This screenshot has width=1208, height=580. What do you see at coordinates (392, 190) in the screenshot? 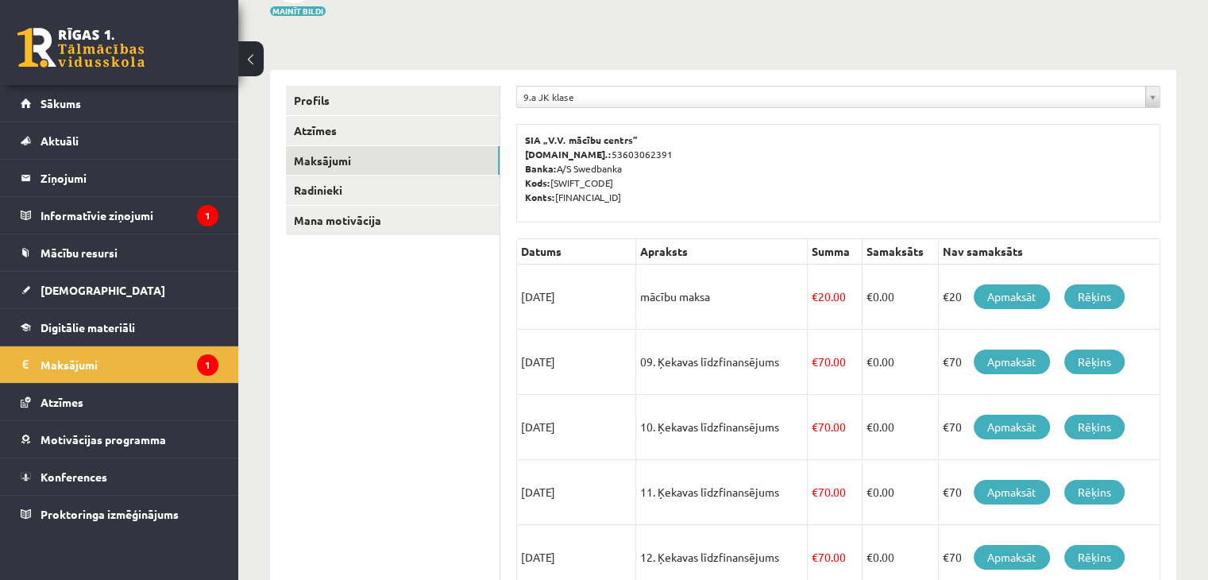
I see `a: Radinieki` at bounding box center [392, 190].